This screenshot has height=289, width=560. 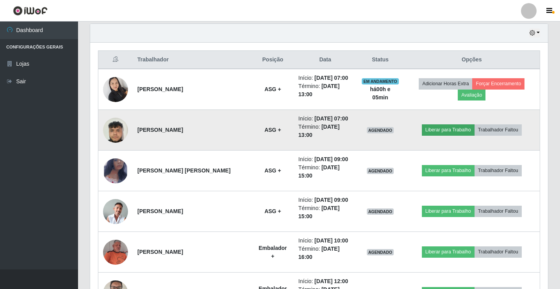 What do you see at coordinates (116, 89) in the screenshot?
I see `img: 1722007663957.jpeg` at bounding box center [116, 89].